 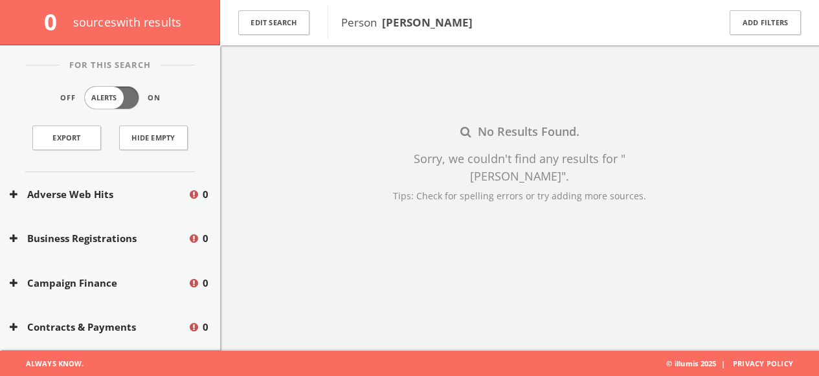 I want to click on button: Contracts & Payments, so click(x=98, y=327).